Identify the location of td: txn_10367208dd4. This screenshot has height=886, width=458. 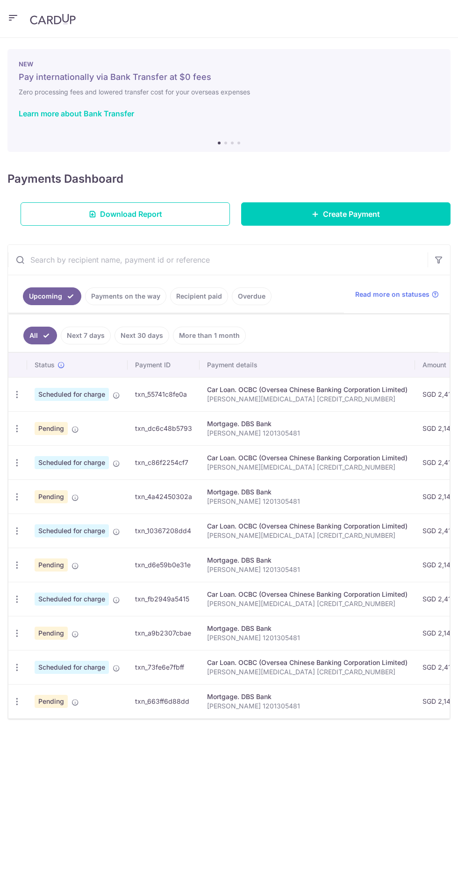
(164, 530).